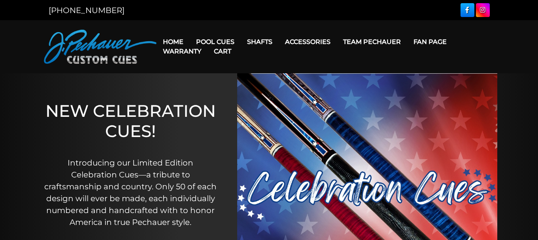 Image resolution: width=538 pixels, height=240 pixels. I want to click on a: Cart, so click(223, 51).